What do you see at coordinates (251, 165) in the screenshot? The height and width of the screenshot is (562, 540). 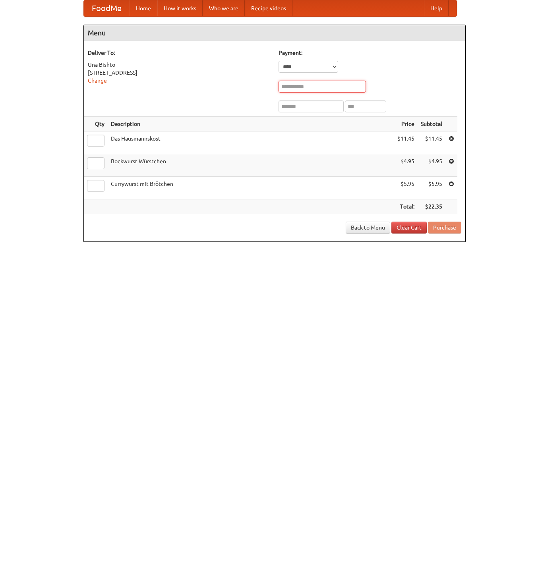 I see `td: Bockwurst Würstchen` at bounding box center [251, 165].